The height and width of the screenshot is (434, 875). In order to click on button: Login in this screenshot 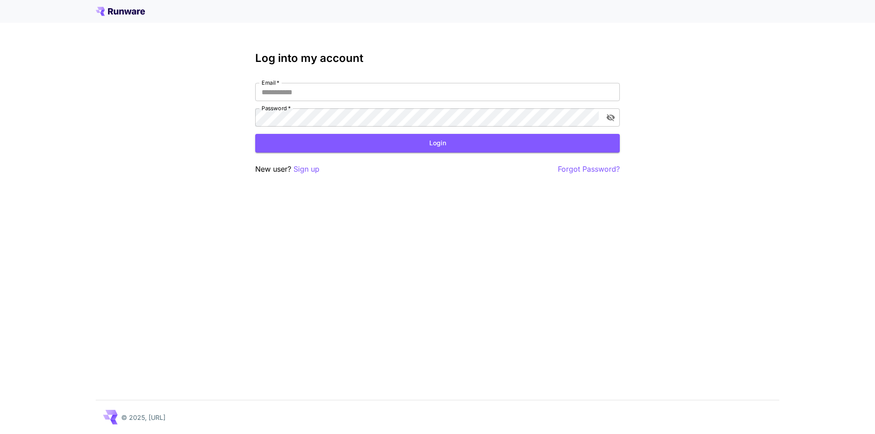, I will do `click(437, 143)`.